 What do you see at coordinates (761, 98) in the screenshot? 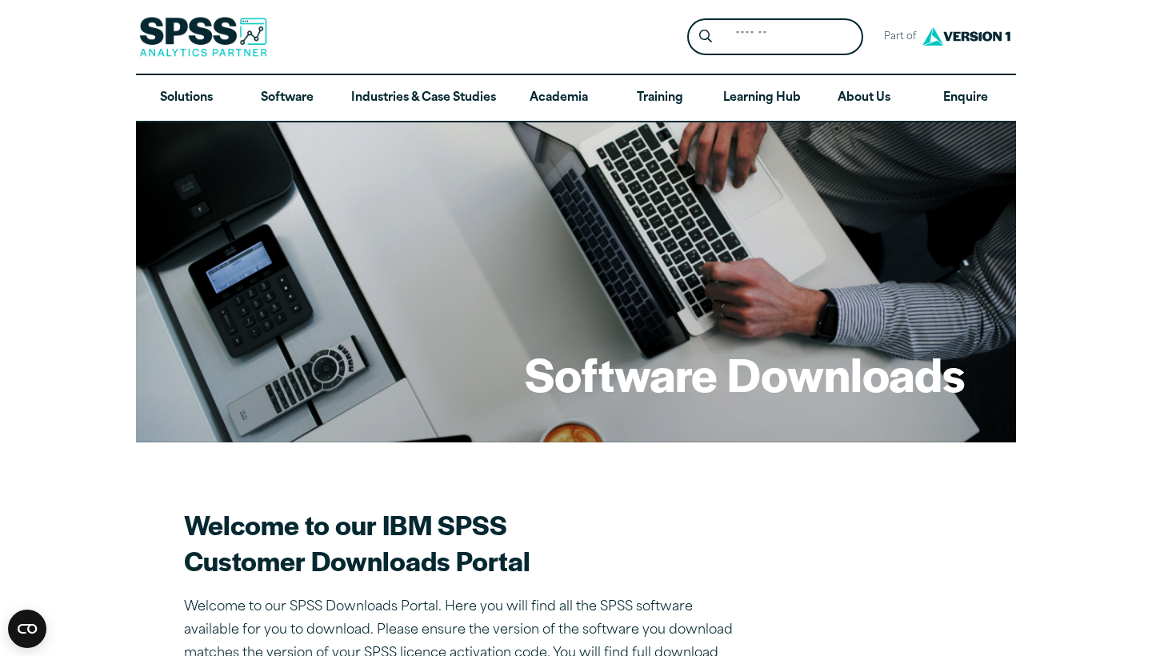
I see `a: Learning Hub` at bounding box center [761, 98].